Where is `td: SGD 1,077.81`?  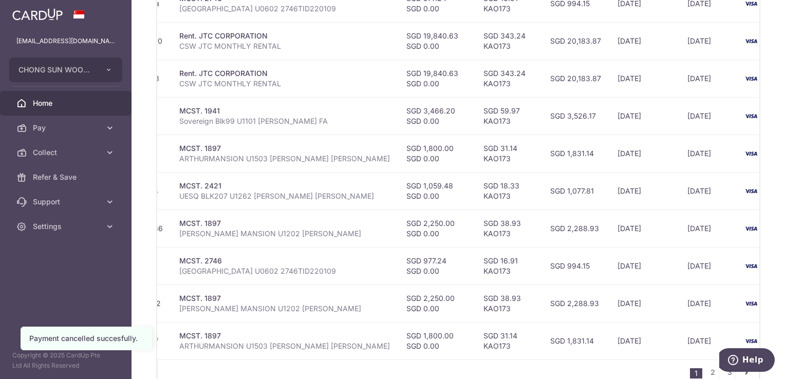 td: SGD 1,077.81 is located at coordinates (576, 191).